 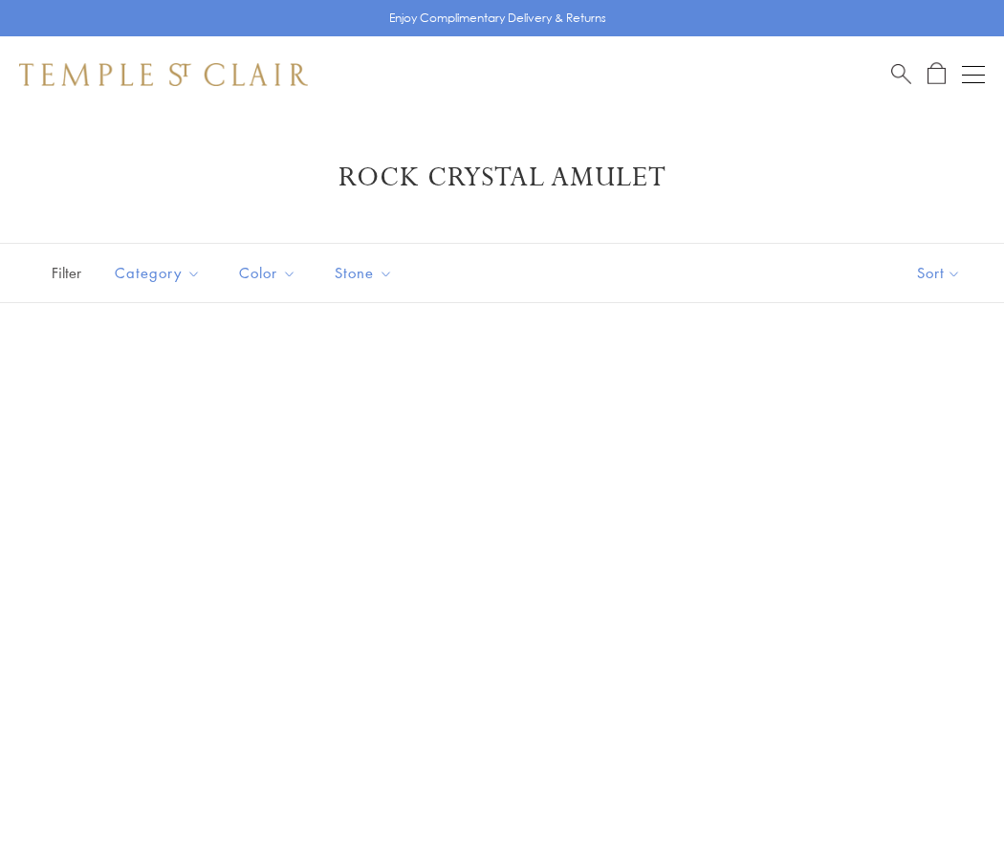 I want to click on button: Show sort by, so click(x=939, y=272).